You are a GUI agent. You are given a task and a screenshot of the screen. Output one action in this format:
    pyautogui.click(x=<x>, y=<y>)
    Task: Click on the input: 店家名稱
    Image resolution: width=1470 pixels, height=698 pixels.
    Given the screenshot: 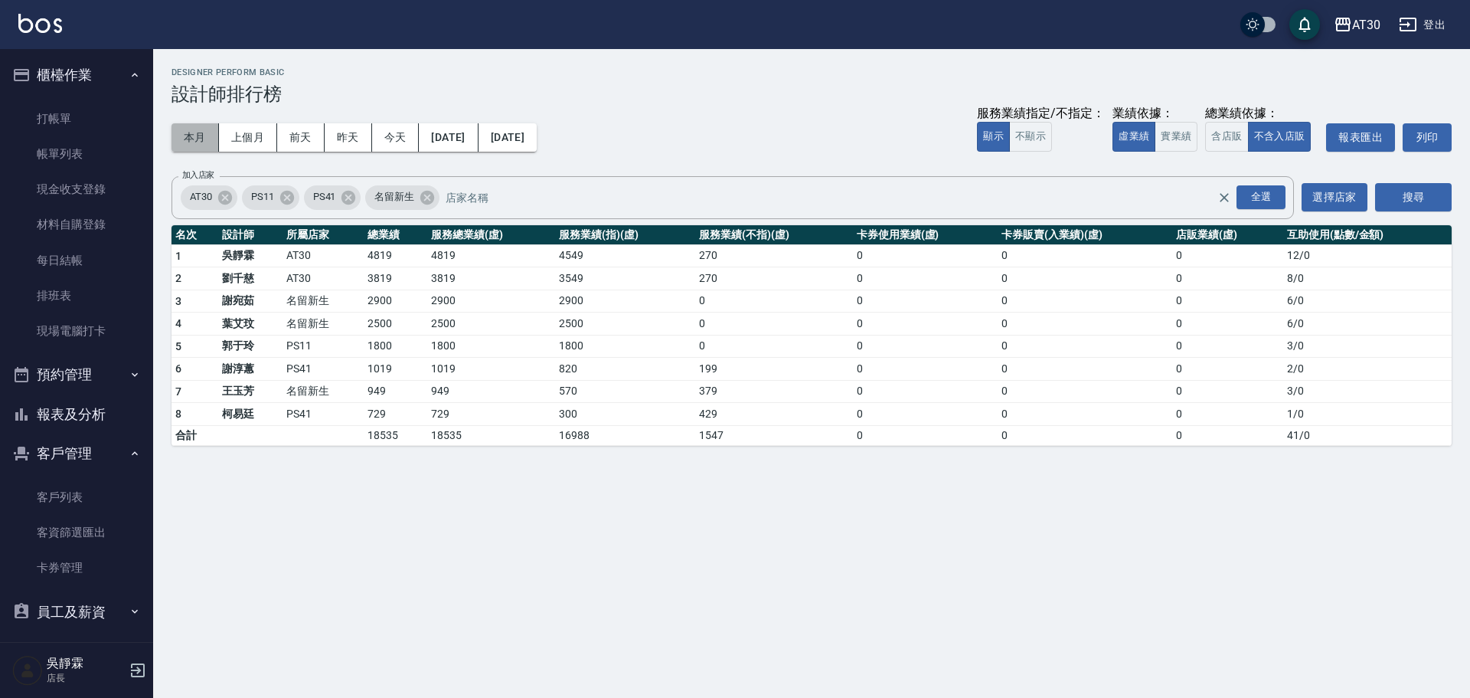 What is the action you would take?
    pyautogui.click(x=843, y=197)
    